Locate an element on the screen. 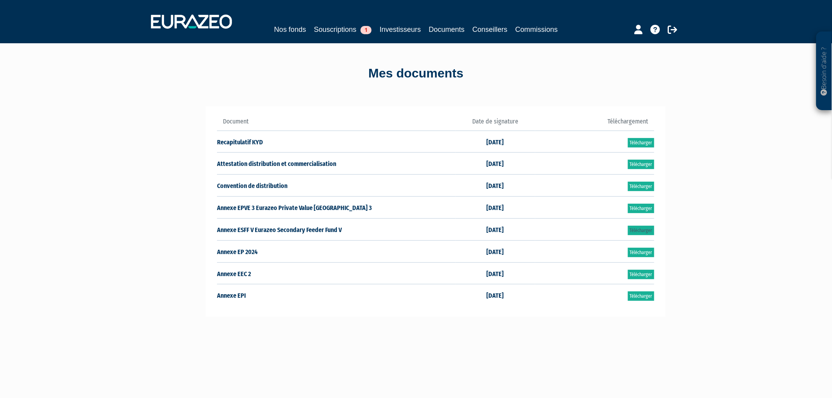  p: Besoin d'aide ? is located at coordinates (824, 71).